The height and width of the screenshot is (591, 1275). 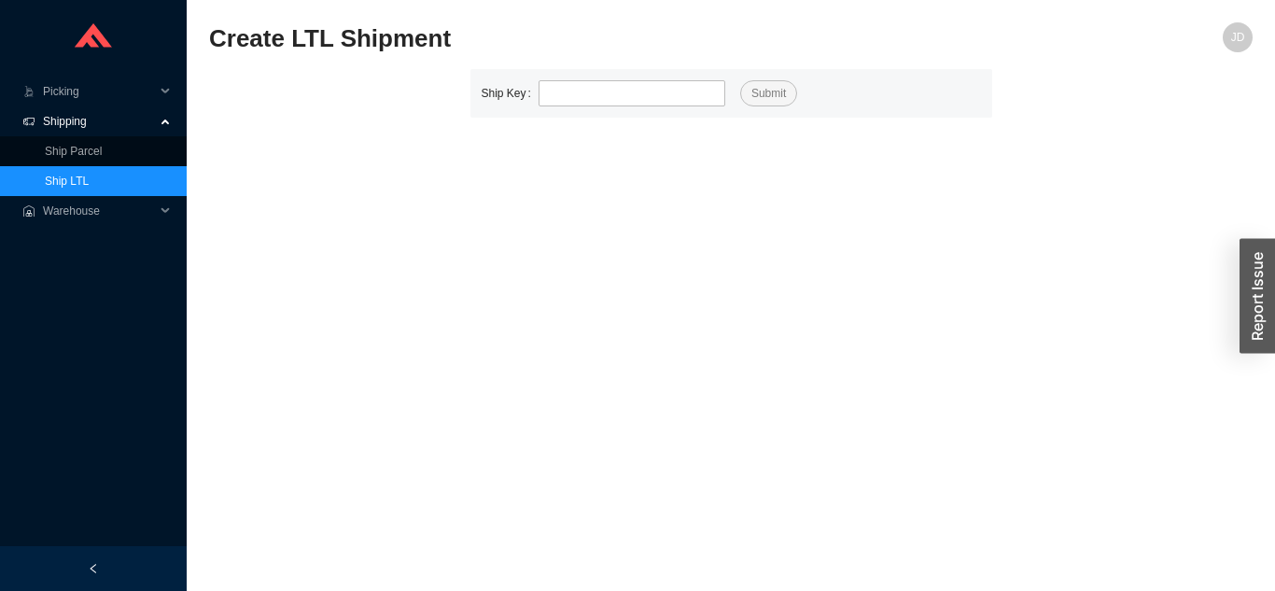 I want to click on span: Shipping, so click(x=99, y=121).